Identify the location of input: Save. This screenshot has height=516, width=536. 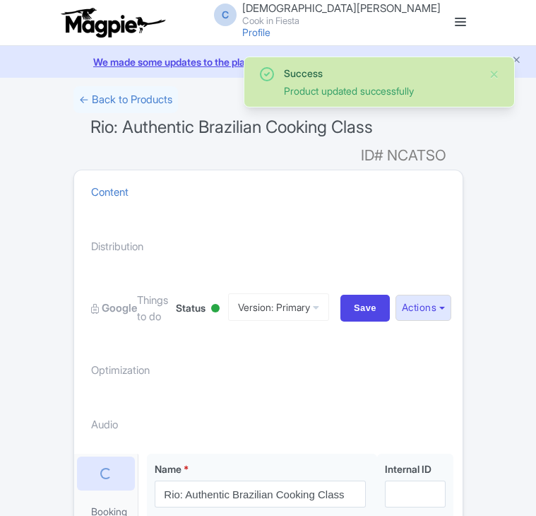
(365, 308).